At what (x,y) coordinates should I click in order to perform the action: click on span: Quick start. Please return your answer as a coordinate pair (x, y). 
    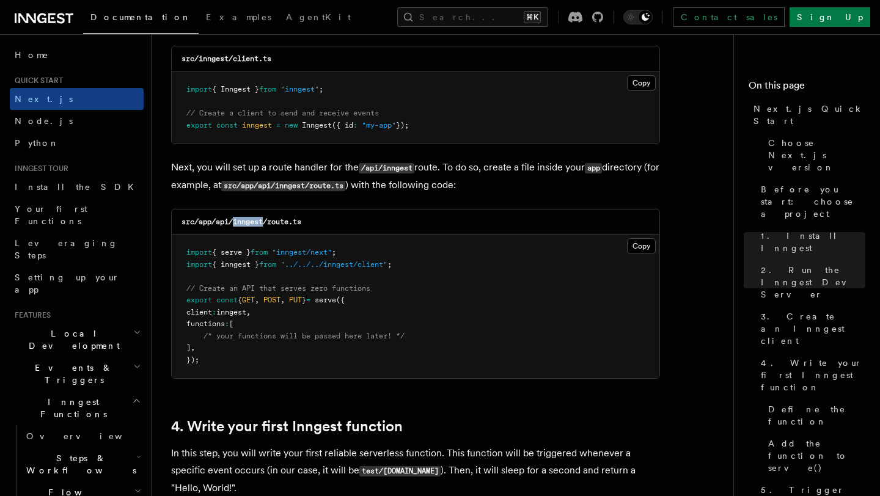
    Looking at the image, I should click on (36, 81).